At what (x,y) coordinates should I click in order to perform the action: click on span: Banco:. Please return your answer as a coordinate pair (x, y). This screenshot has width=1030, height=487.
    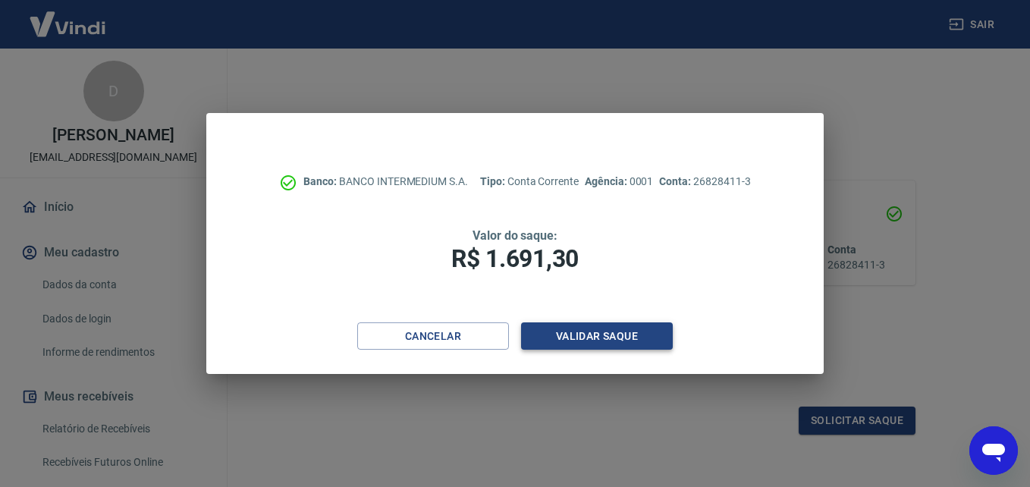
    Looking at the image, I should click on (321, 181).